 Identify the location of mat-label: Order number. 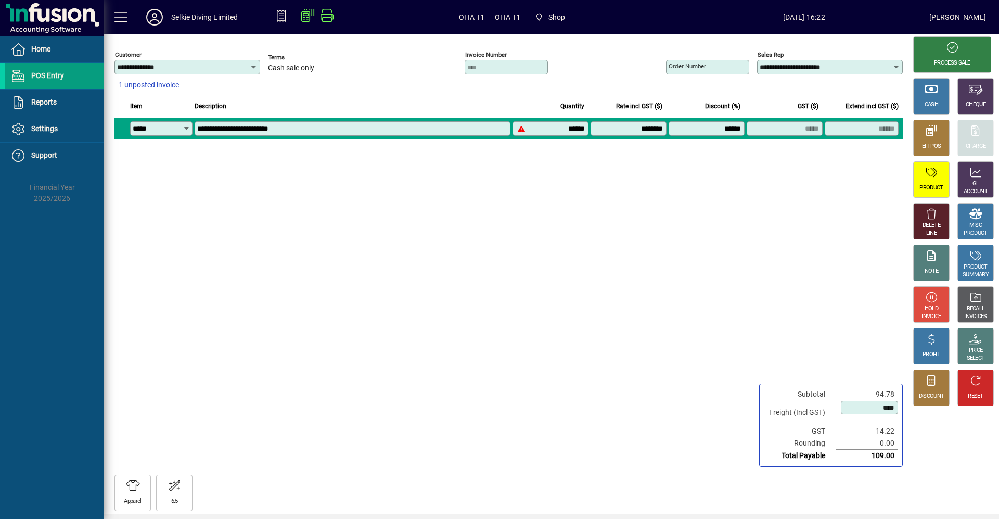
(687, 66).